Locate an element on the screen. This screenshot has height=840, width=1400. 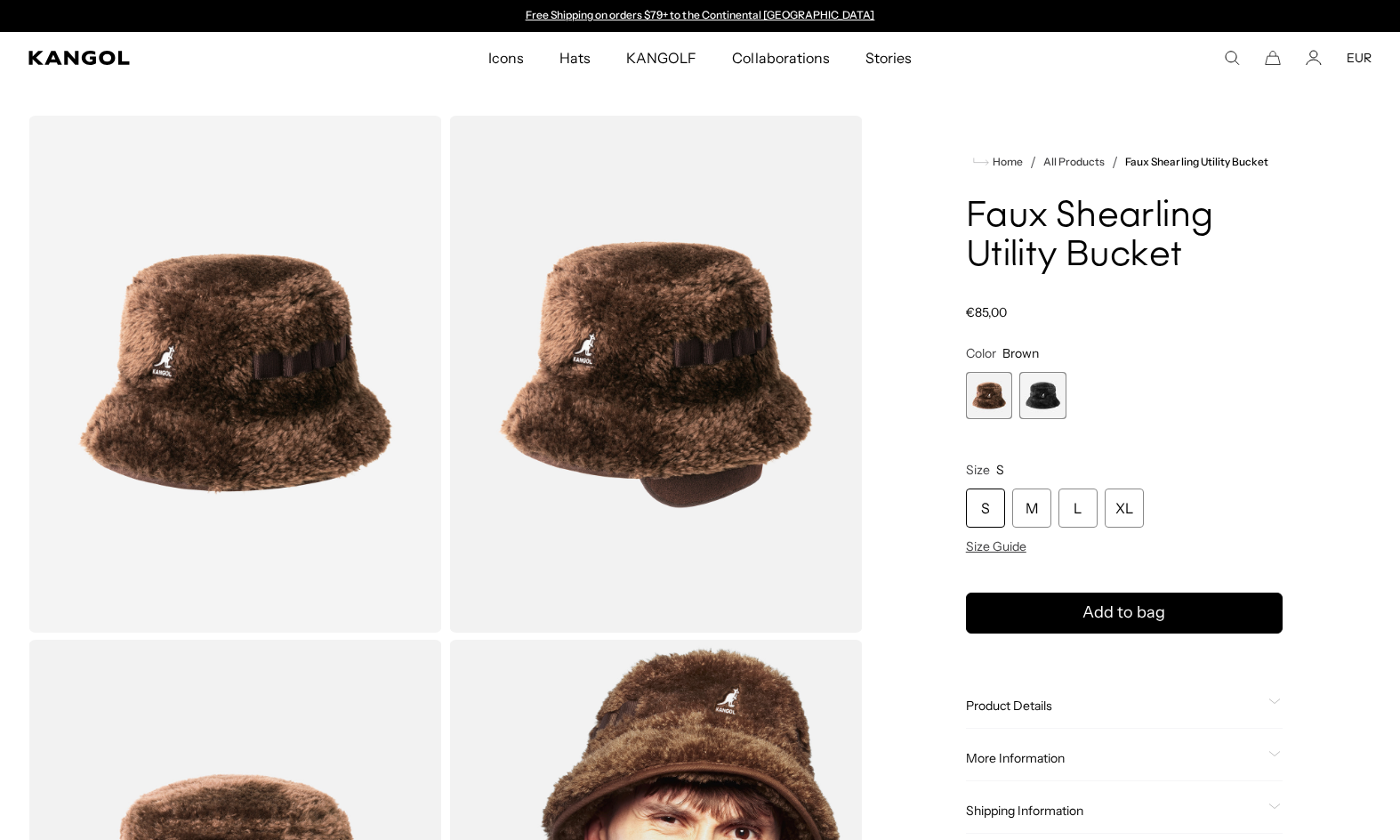
span: KANGOLF is located at coordinates (661, 58).